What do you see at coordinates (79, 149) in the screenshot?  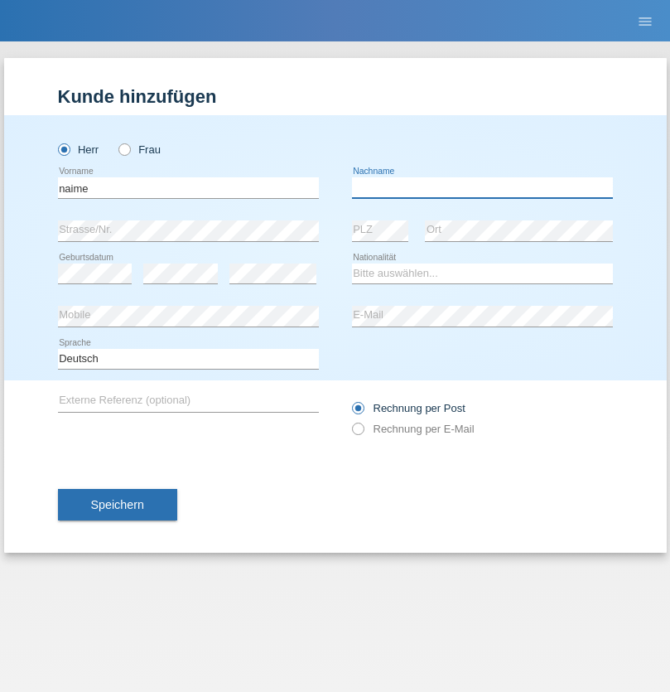 I see `label: Herr` at bounding box center [79, 149].